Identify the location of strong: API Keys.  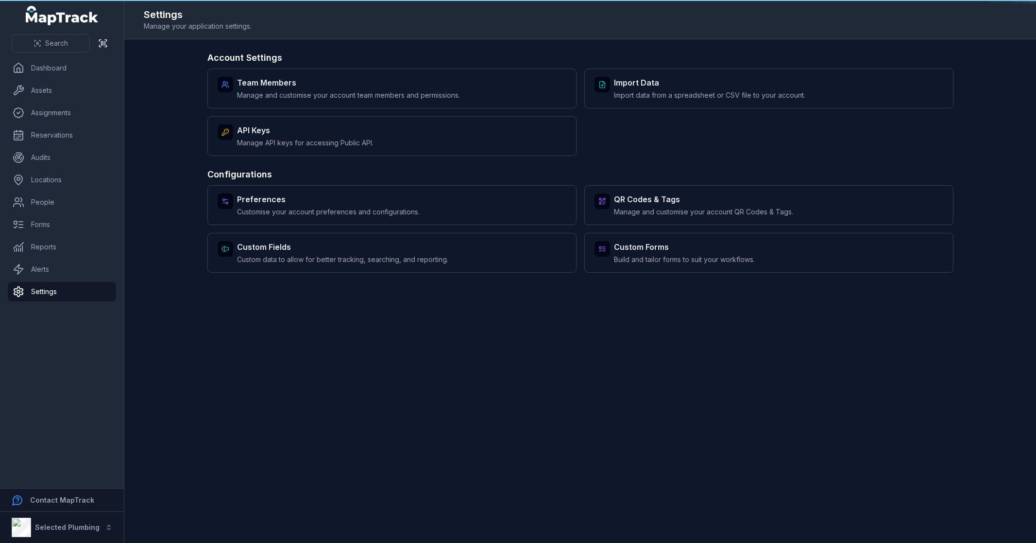
(305, 130).